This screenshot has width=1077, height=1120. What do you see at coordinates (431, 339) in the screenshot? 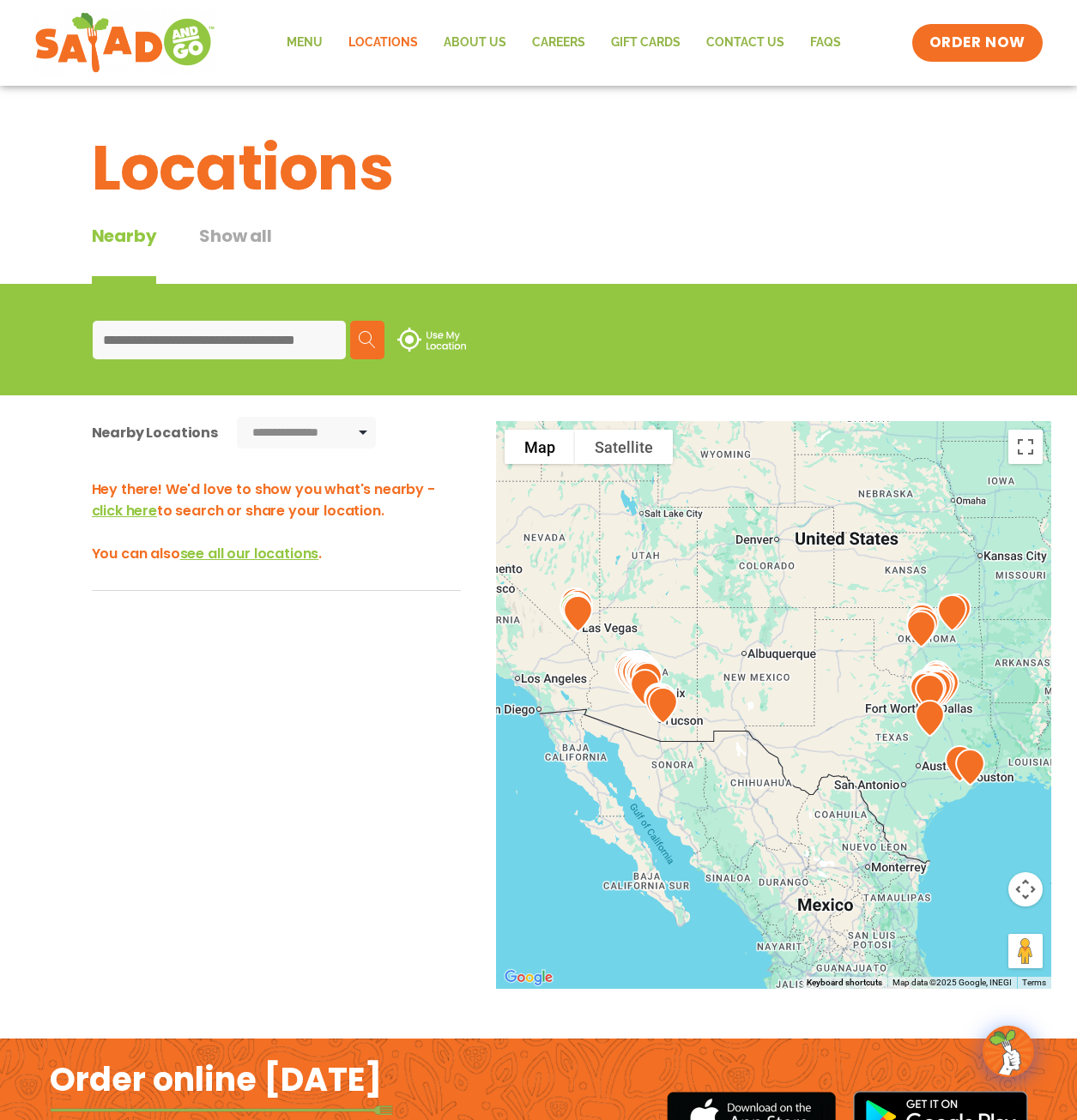
I see `img: use-location.svg` at bounding box center [431, 339].